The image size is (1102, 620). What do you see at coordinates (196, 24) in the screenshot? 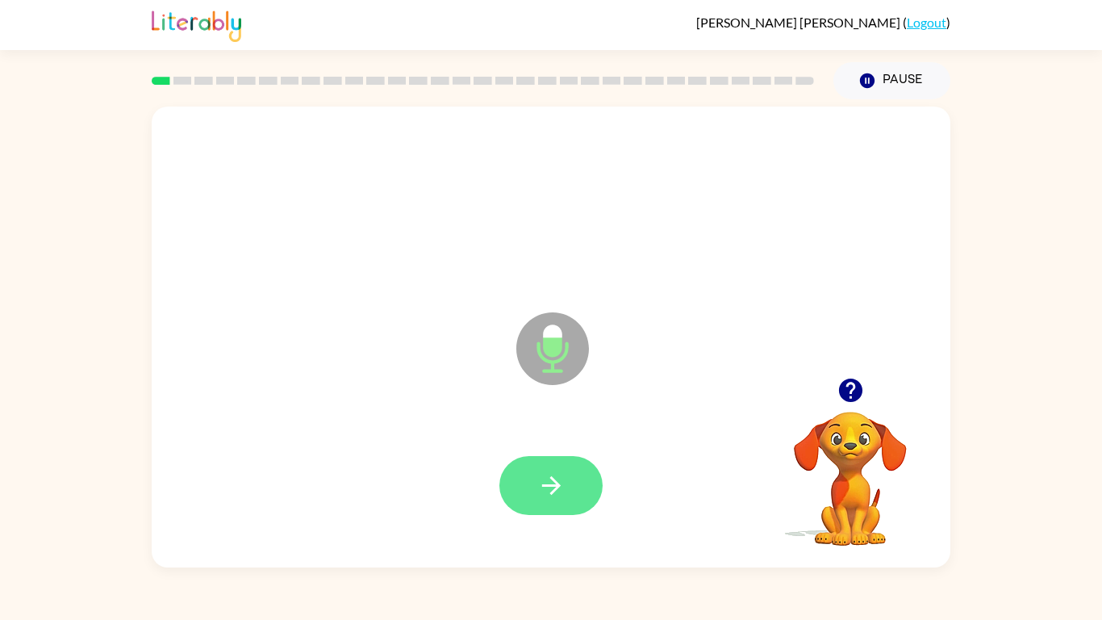
I see `img: Literably` at bounding box center [196, 24].